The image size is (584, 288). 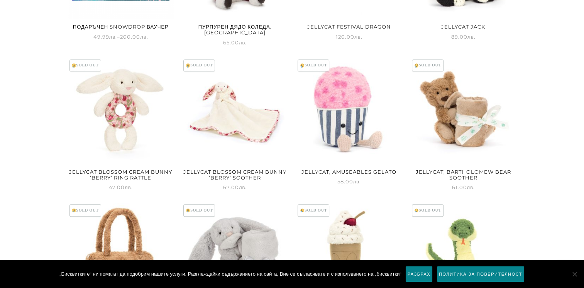 I want to click on h2: Jellycat Blossom Cream Bunny ‘Berry’ Ring Rattle, so click(x=121, y=175).